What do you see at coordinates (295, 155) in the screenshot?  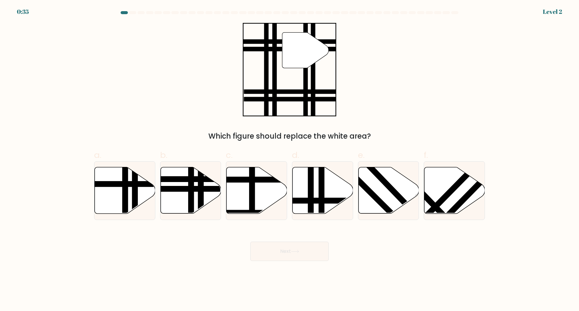 I see `span: d.` at bounding box center [295, 155].